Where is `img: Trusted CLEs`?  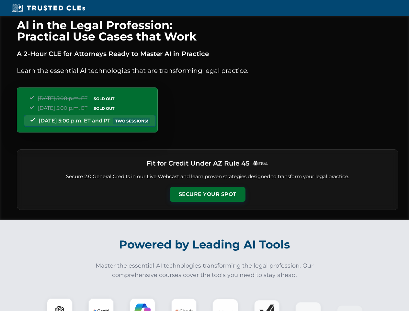 img: Trusted CLEs is located at coordinates (48, 8).